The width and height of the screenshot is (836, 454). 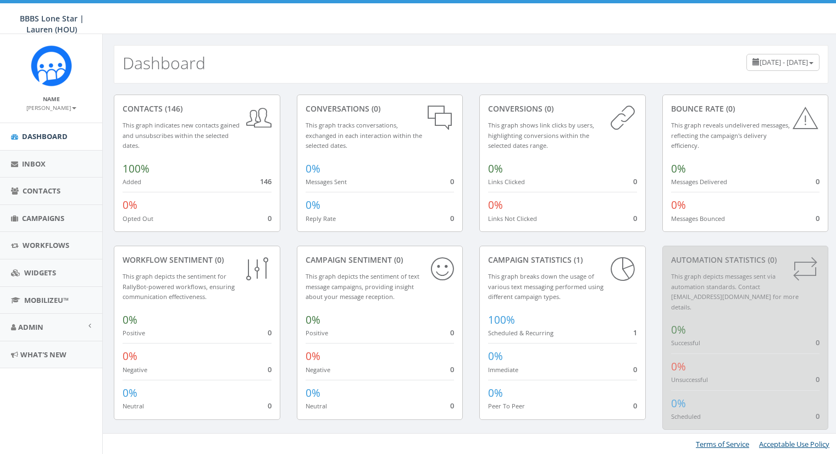 I want to click on span: (1), so click(x=577, y=259).